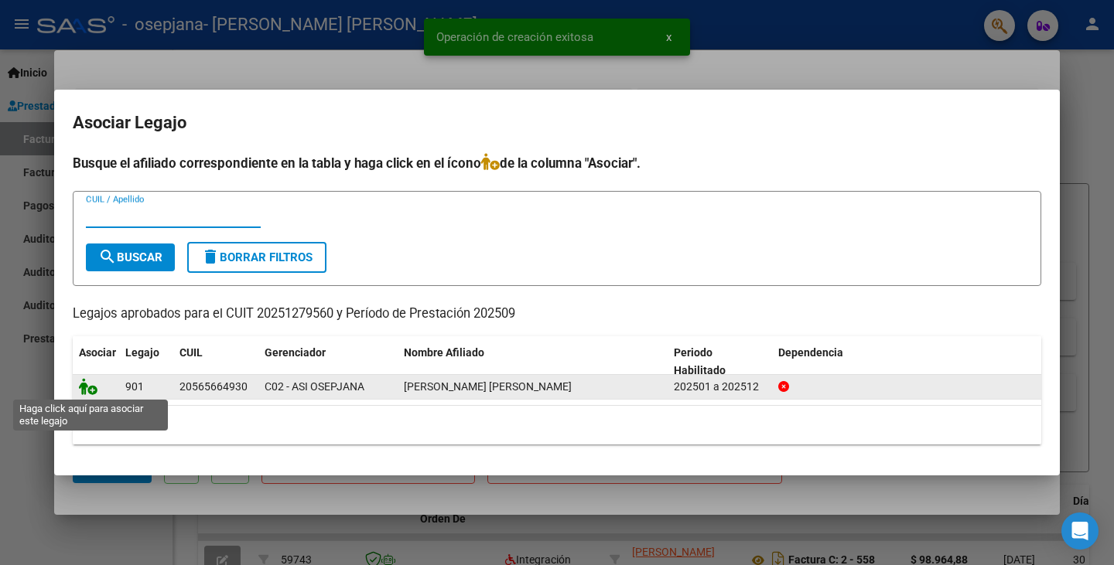 This screenshot has width=1114, height=565. Describe the element at coordinates (699, 361) in the screenshot. I see `span: Periodo Habilitado` at that location.